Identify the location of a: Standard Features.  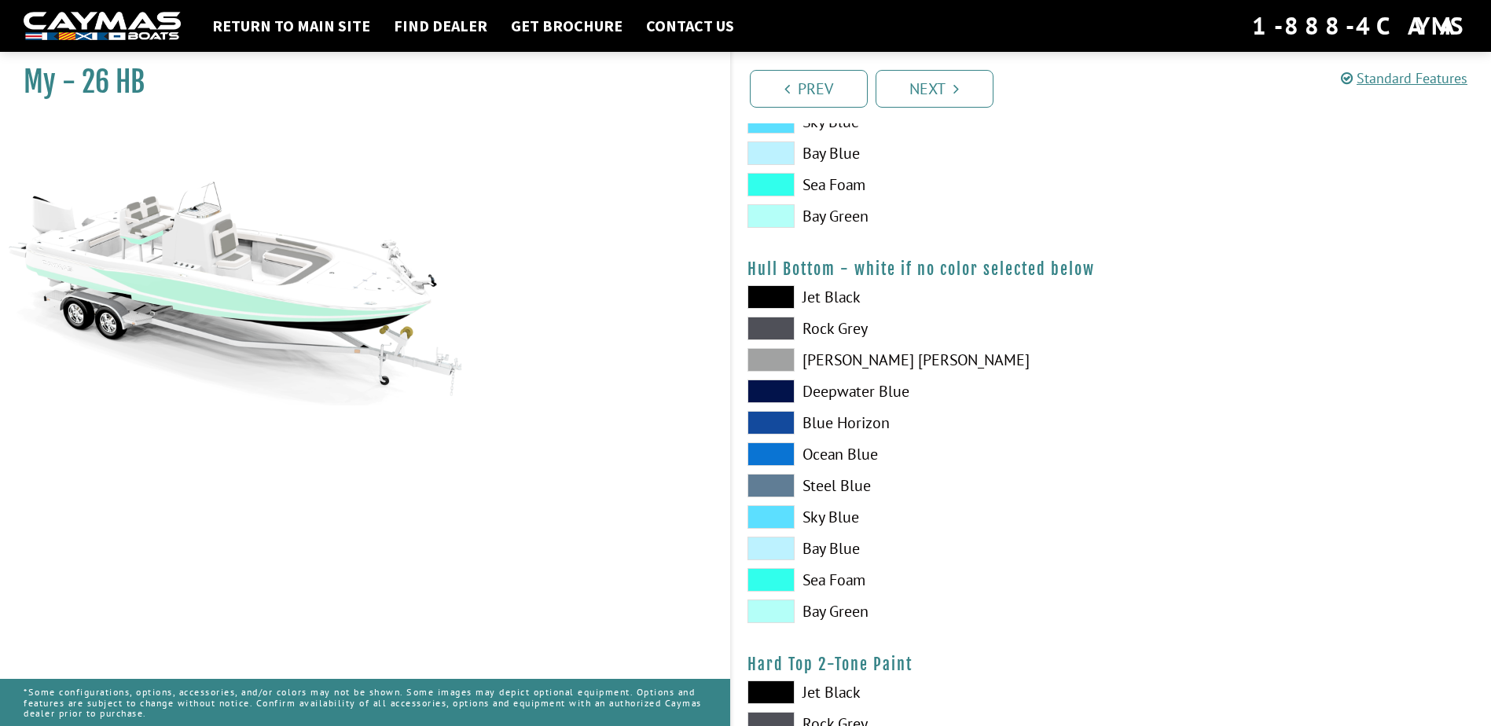
(1404, 78).